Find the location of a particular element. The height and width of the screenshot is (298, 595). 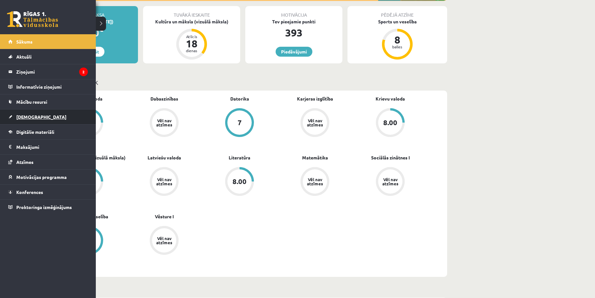

span: Sākums is located at coordinates (24, 42).